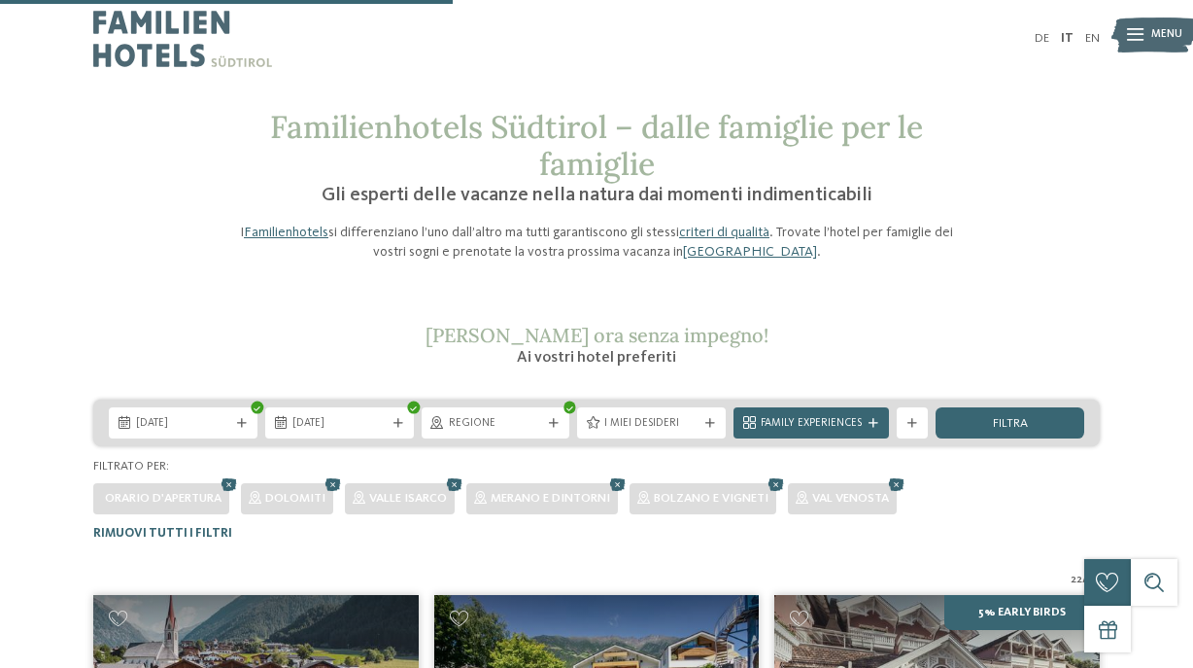 Image resolution: width=1193 pixels, height=668 pixels. I want to click on p: I si differenziano l’uno dall’altro ma tutti garantiscono gli stessi . Trovate l’hotel per famigl..., so click(597, 242).